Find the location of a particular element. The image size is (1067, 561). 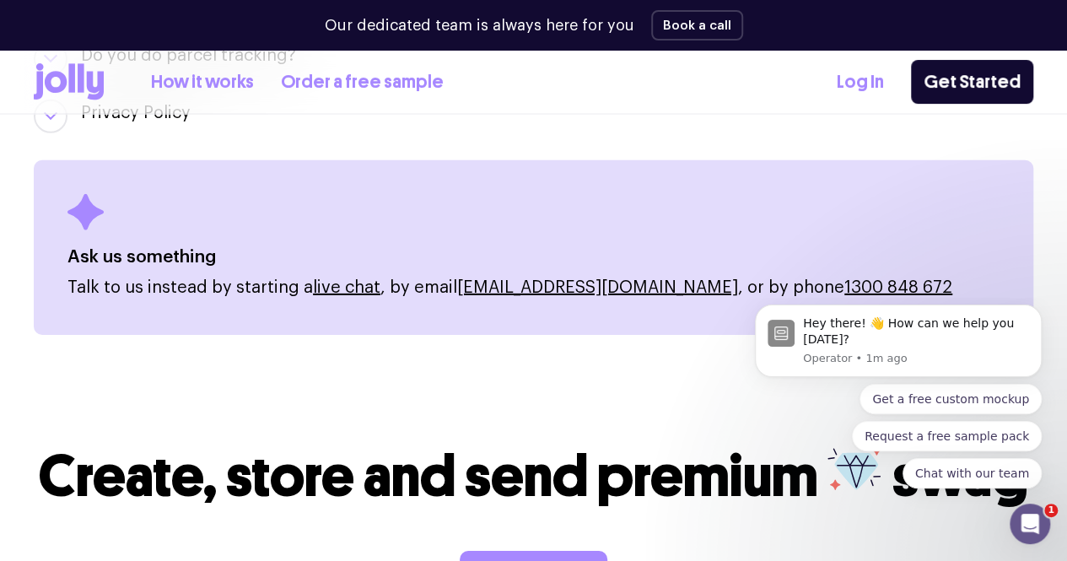

button: Quick reply: Get a free custom mockup is located at coordinates (221, 101).